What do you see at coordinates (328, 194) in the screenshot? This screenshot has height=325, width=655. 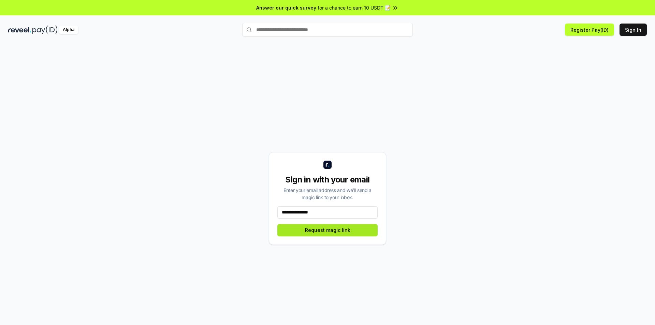 I see `div: Enter your email address and we’ll send a magic link to your inbox.` at bounding box center [328, 194].